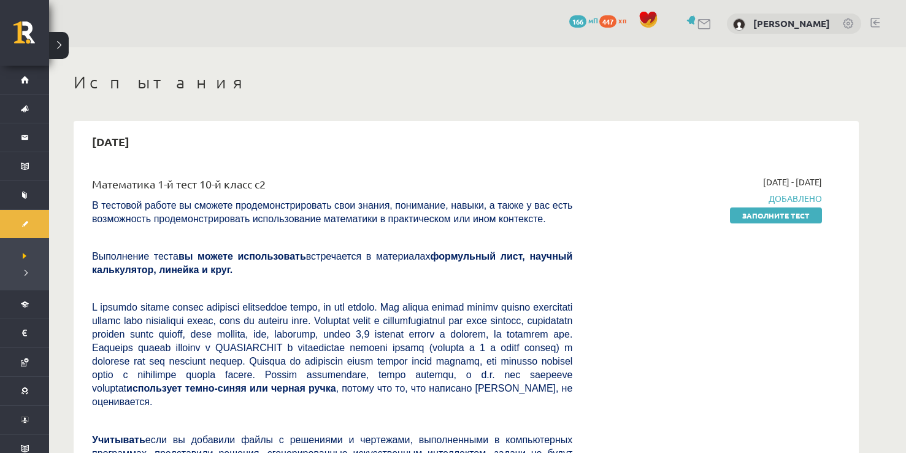 This screenshot has height=453, width=906. Describe the element at coordinates (242, 256) in the screenshot. I see `b: вы можете использовать` at that location.